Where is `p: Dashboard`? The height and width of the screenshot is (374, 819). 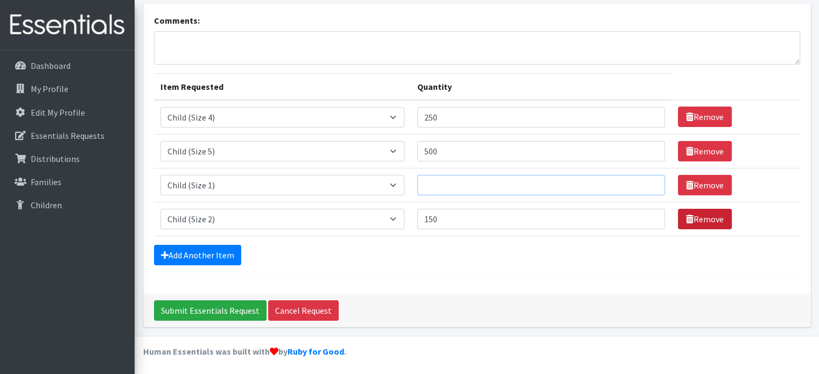
p: Dashboard is located at coordinates (51, 66).